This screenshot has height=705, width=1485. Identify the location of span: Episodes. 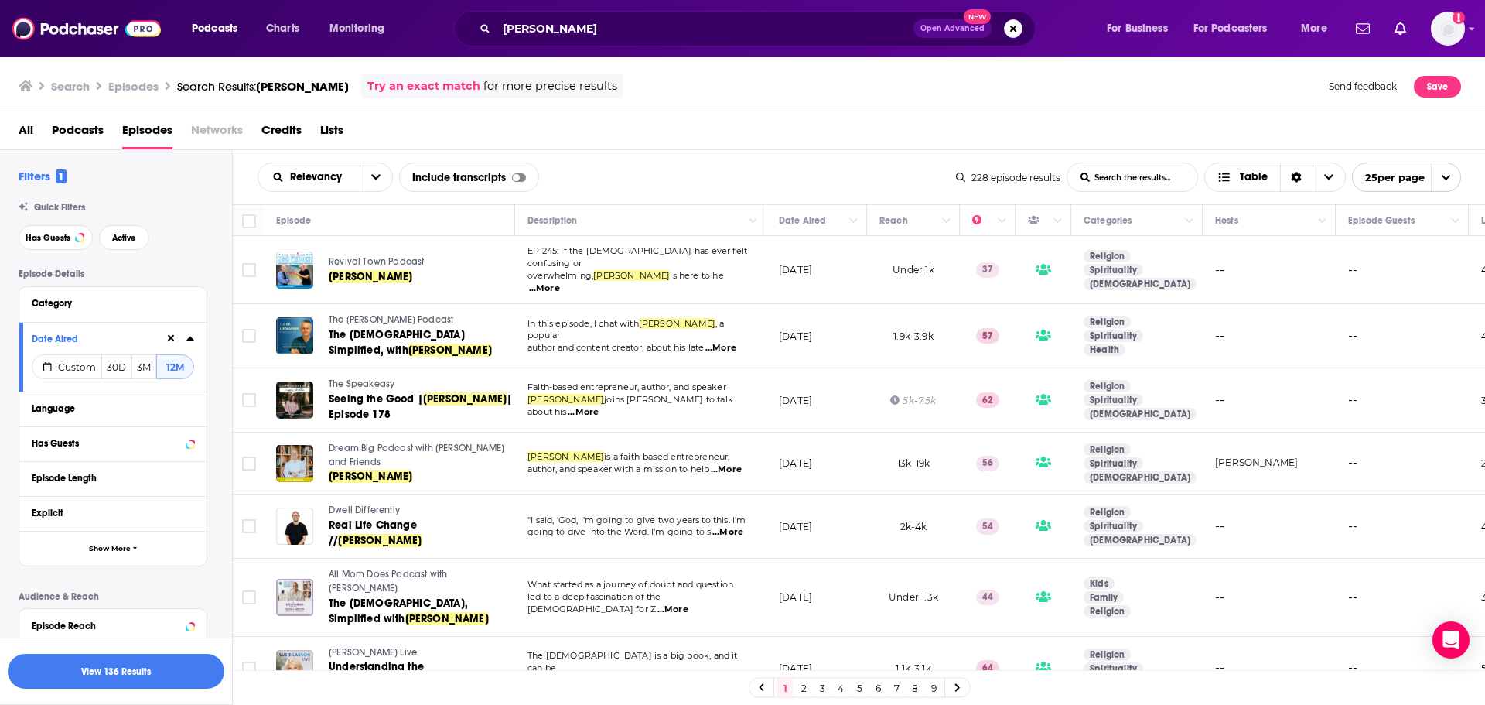
(147, 133).